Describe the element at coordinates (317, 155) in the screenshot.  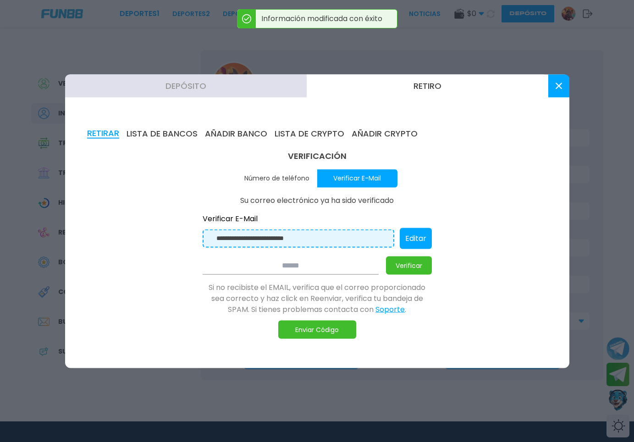
I see `h3: VERIFICACIÓN` at that location.